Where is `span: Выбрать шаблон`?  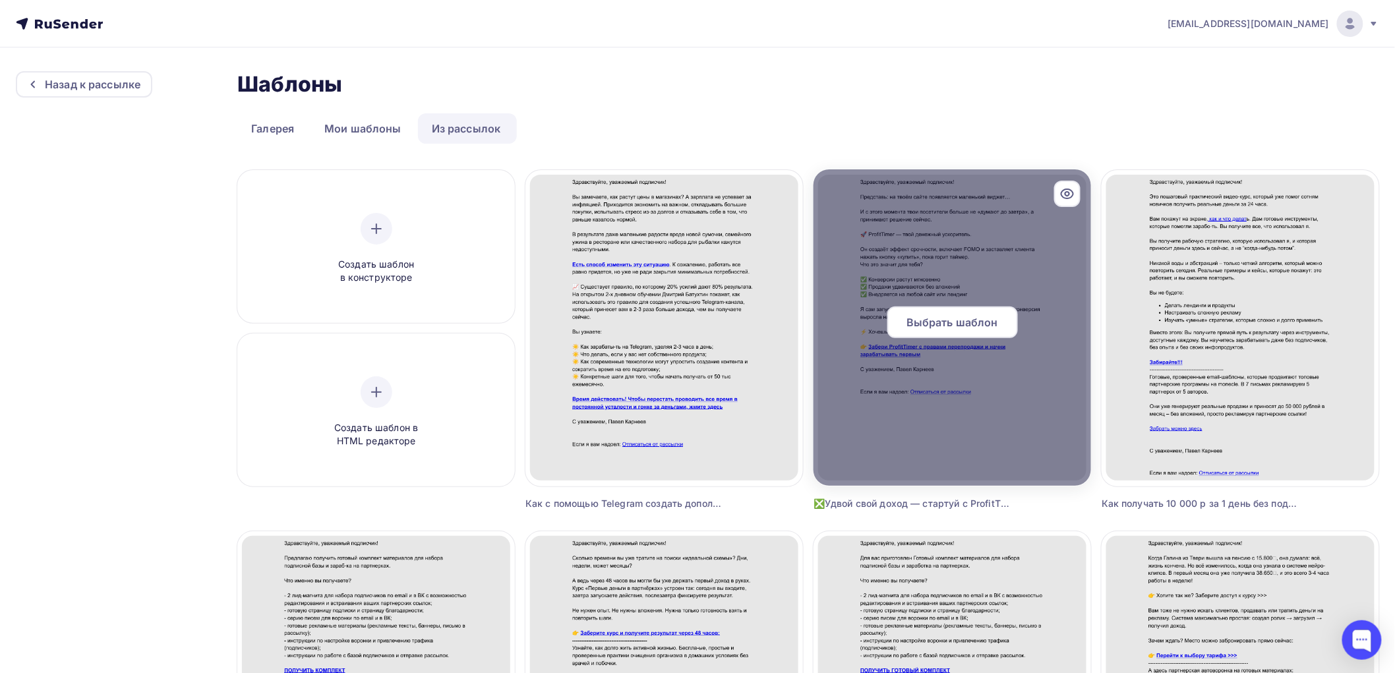 span: Выбрать шаблон is located at coordinates (952, 322).